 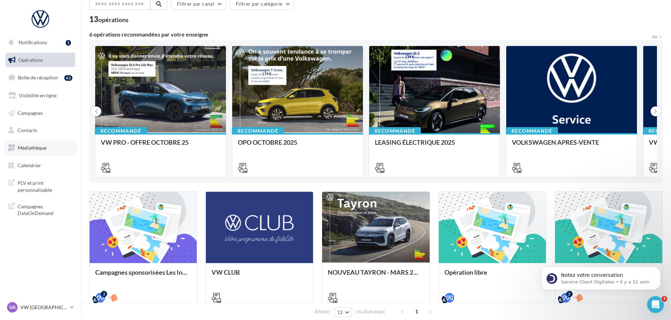 I want to click on p: Message from Service Client Digitaleo, sent Il y a 11 sem, so click(x=76, y=30).